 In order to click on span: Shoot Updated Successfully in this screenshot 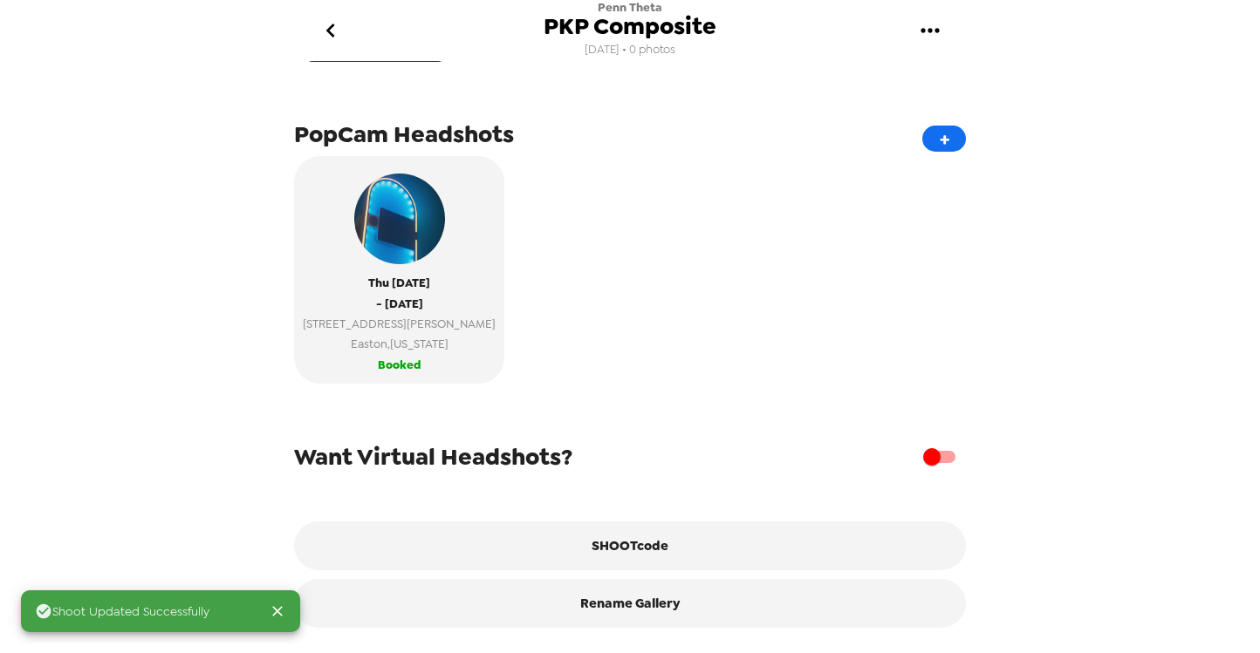, I will do `click(122, 612)`.